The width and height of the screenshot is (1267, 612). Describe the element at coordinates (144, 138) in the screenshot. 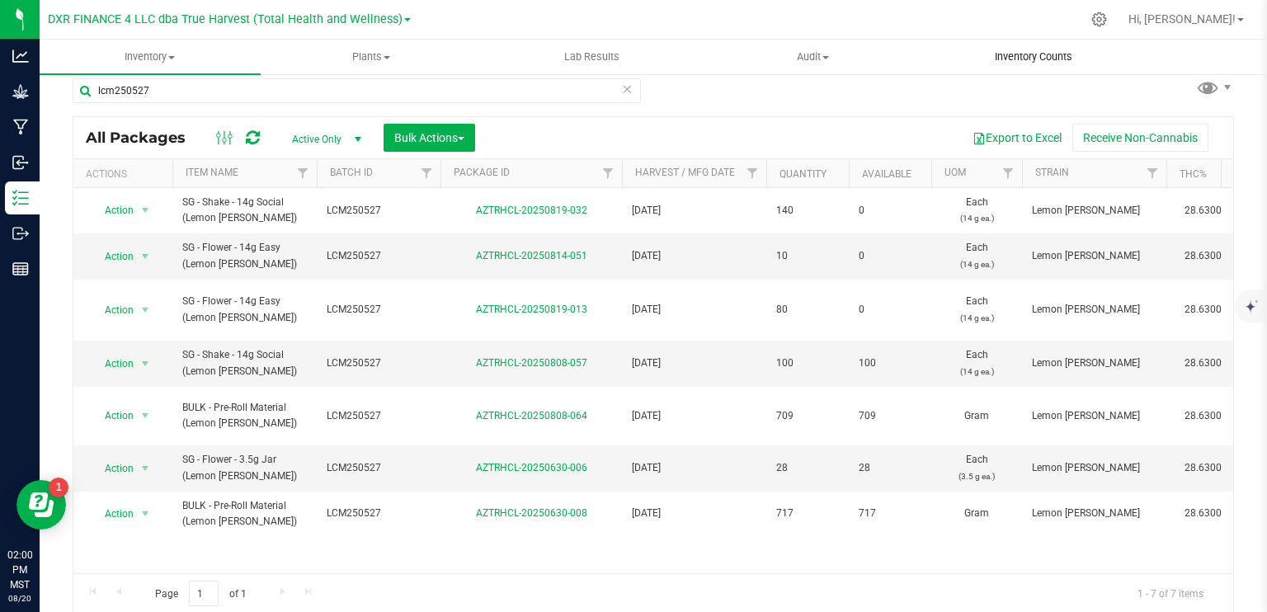

I see `span: All Packages` at that location.